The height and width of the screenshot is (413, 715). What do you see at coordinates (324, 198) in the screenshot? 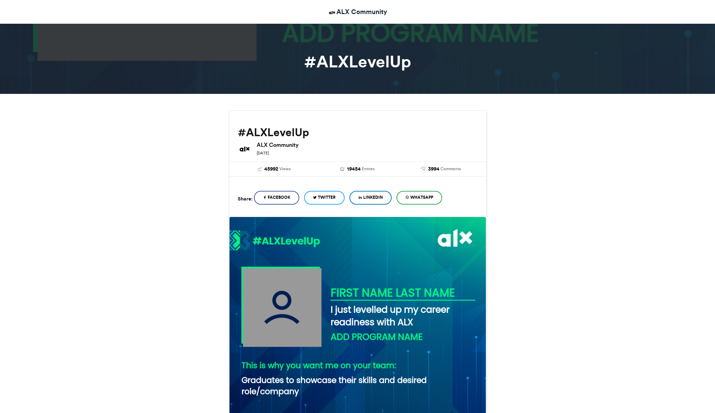
I see `a: Twitter` at bounding box center [324, 198].